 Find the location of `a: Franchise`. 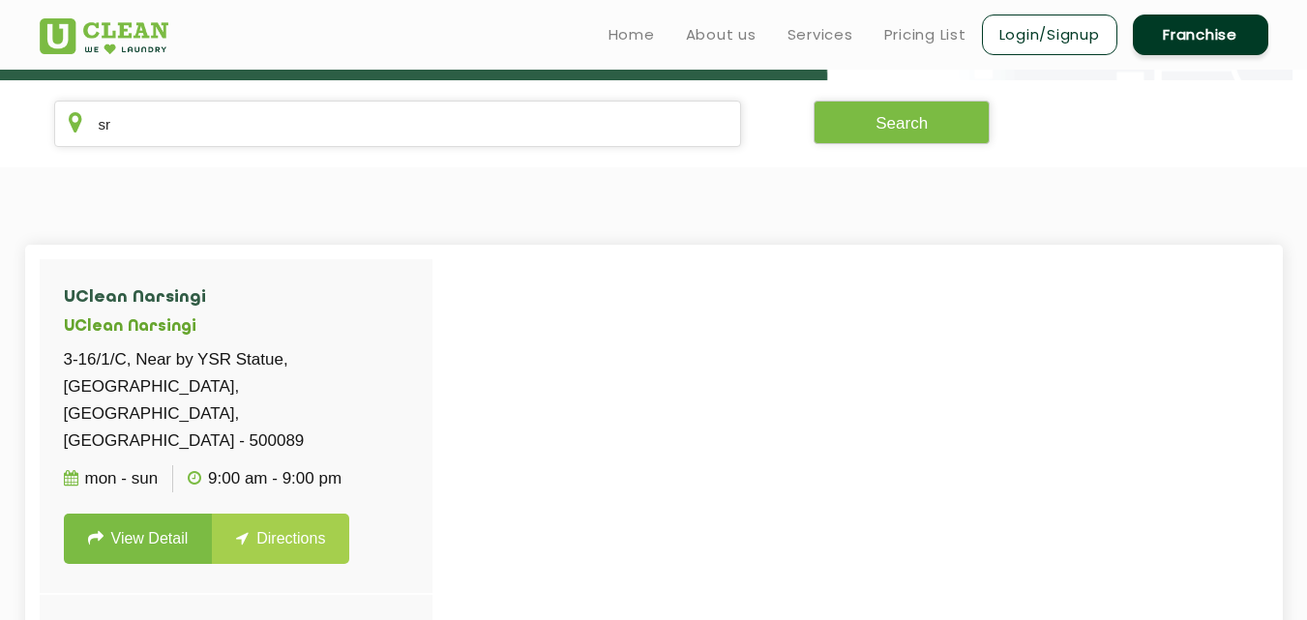

a: Franchise is located at coordinates (1201, 35).